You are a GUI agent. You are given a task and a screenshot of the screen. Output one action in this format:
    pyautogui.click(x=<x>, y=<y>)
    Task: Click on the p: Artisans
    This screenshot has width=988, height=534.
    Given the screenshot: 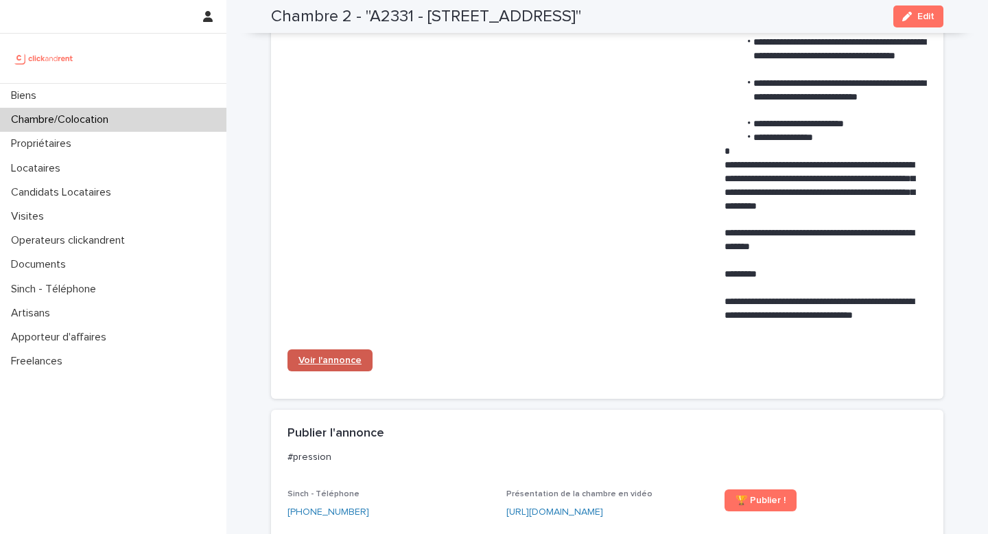 What is the action you would take?
    pyautogui.click(x=33, y=313)
    